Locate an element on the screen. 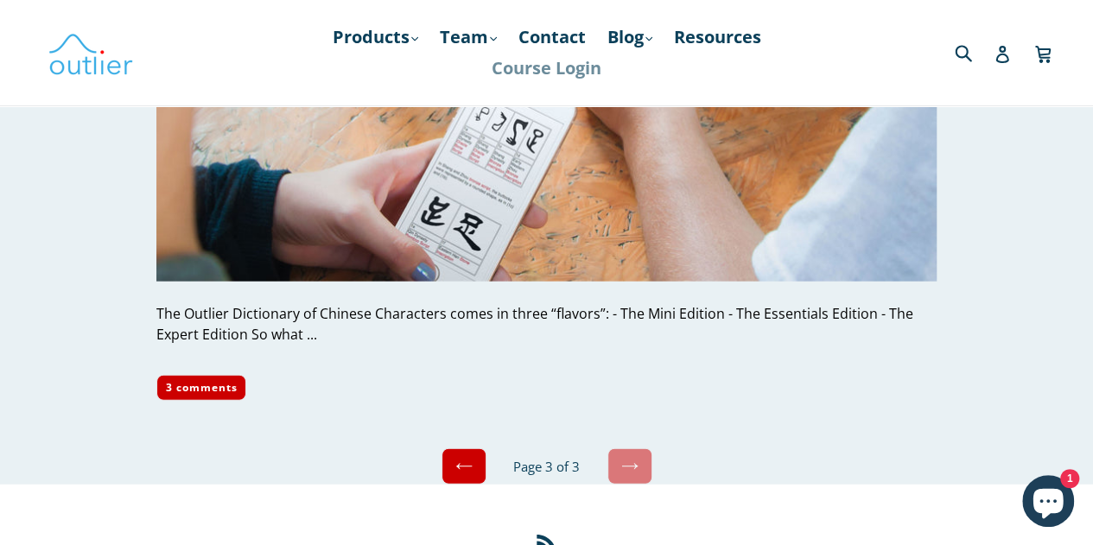 The image size is (1093, 545). input: Search is located at coordinates (974, 52).